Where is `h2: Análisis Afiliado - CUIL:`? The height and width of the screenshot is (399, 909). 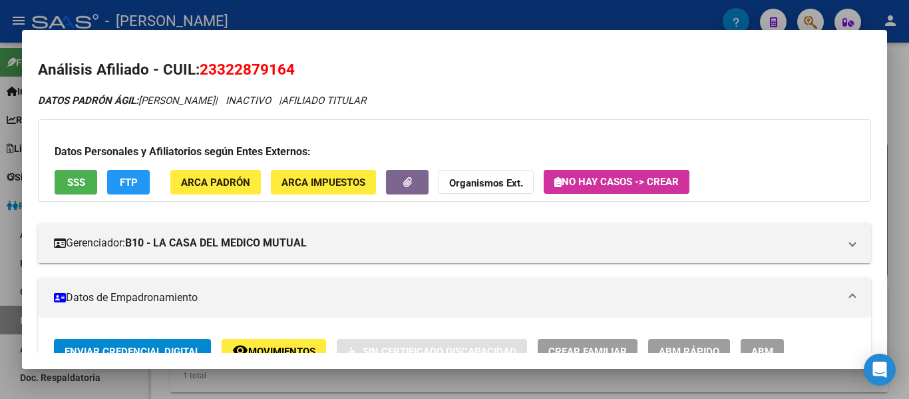 h2: Análisis Afiliado - CUIL: is located at coordinates (455, 70).